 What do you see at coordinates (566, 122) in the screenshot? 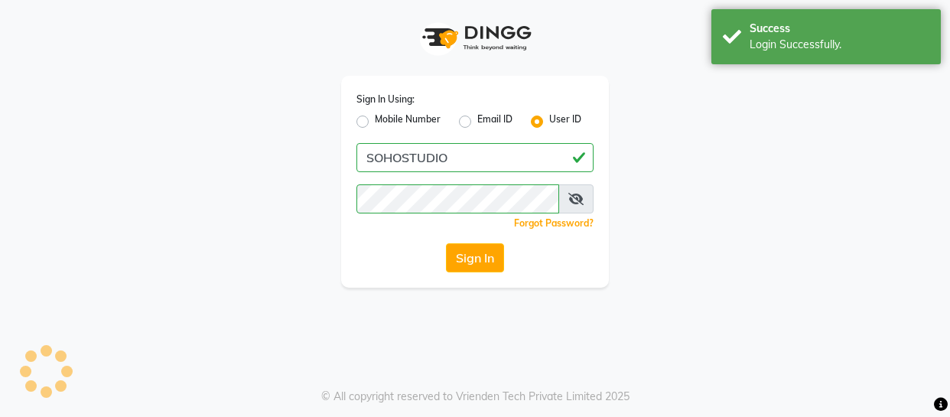
I see `label: User ID` at bounding box center [566, 122].